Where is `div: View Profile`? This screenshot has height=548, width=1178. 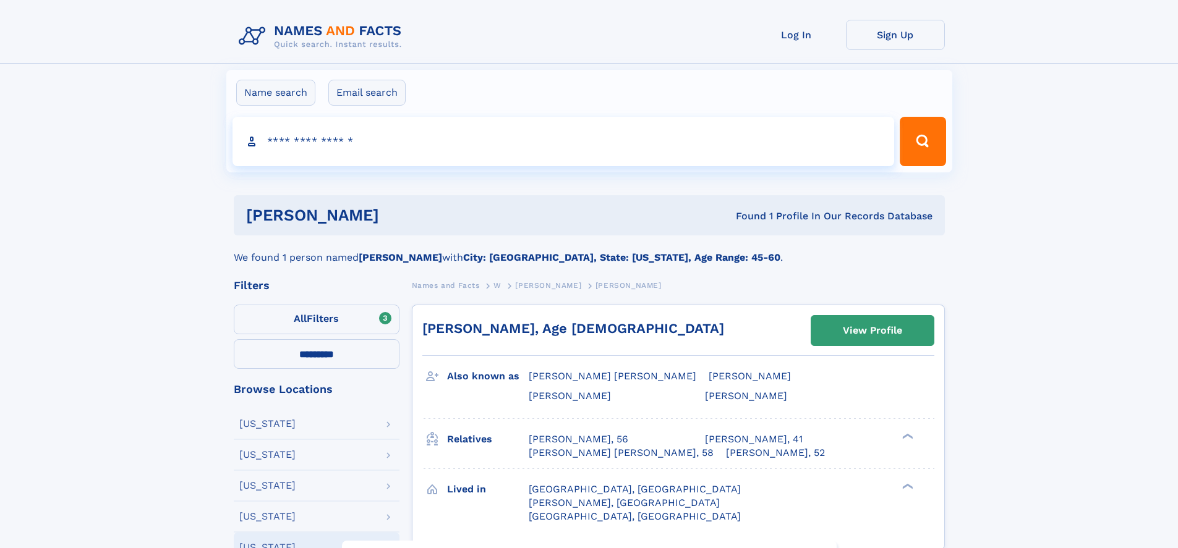
div: View Profile is located at coordinates (873, 331).